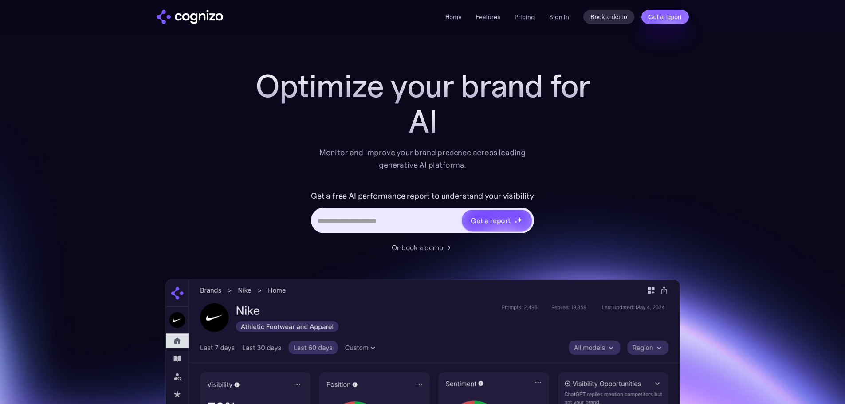 The height and width of the screenshot is (404, 845). What do you see at coordinates (423, 248) in the screenshot?
I see `a: Or book a demo` at bounding box center [423, 248].